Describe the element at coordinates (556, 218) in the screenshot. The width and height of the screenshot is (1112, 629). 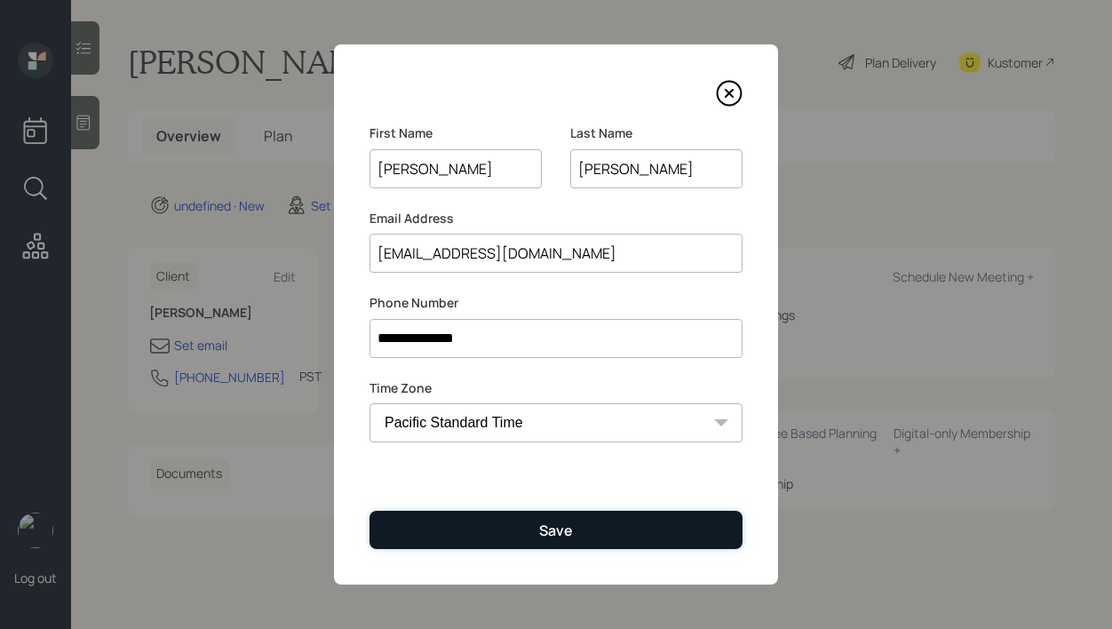
I see `label: Email Address` at that location.